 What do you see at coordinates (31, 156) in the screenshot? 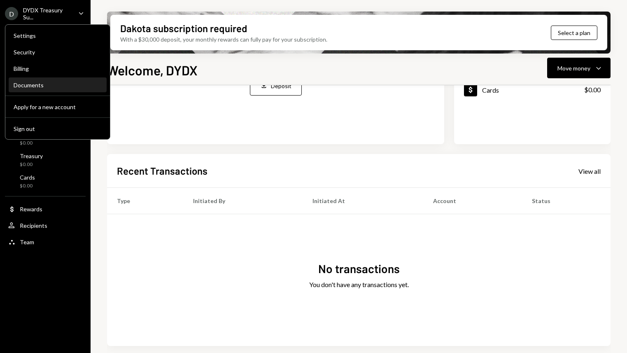
I see `div: Treasury` at bounding box center [31, 156].